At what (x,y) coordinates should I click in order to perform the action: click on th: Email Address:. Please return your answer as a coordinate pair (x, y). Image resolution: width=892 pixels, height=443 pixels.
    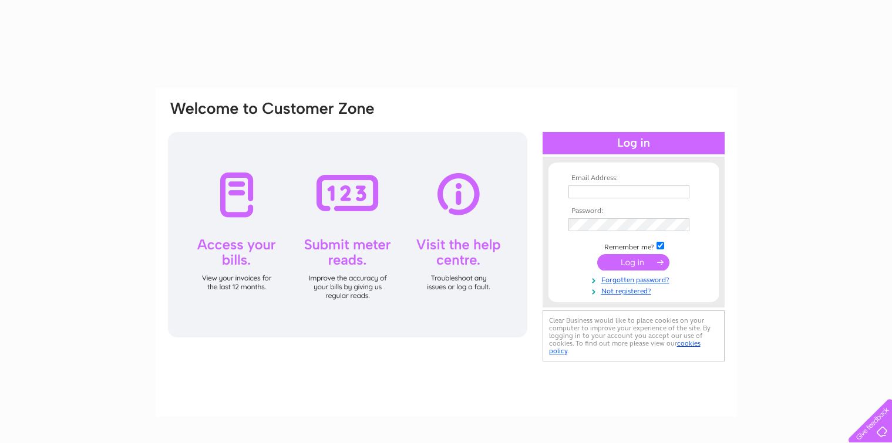
    Looking at the image, I should click on (634, 178).